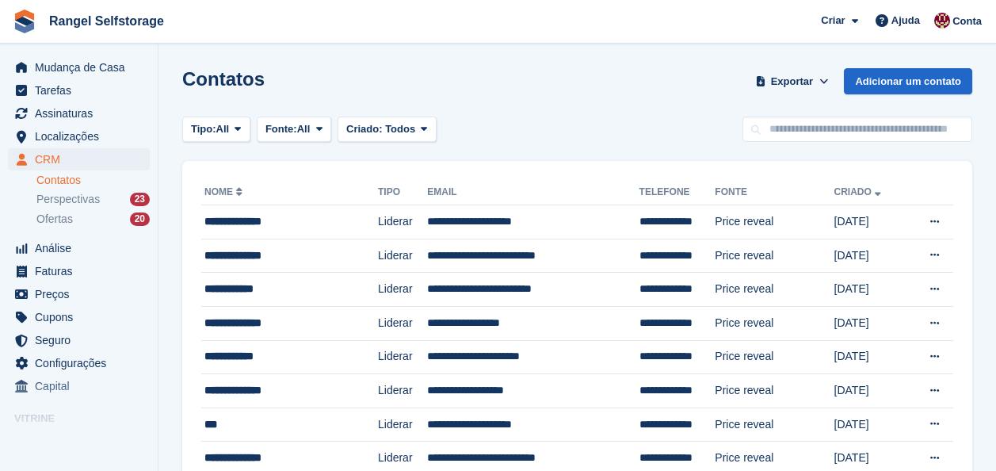  I want to click on span: Análise, so click(82, 248).